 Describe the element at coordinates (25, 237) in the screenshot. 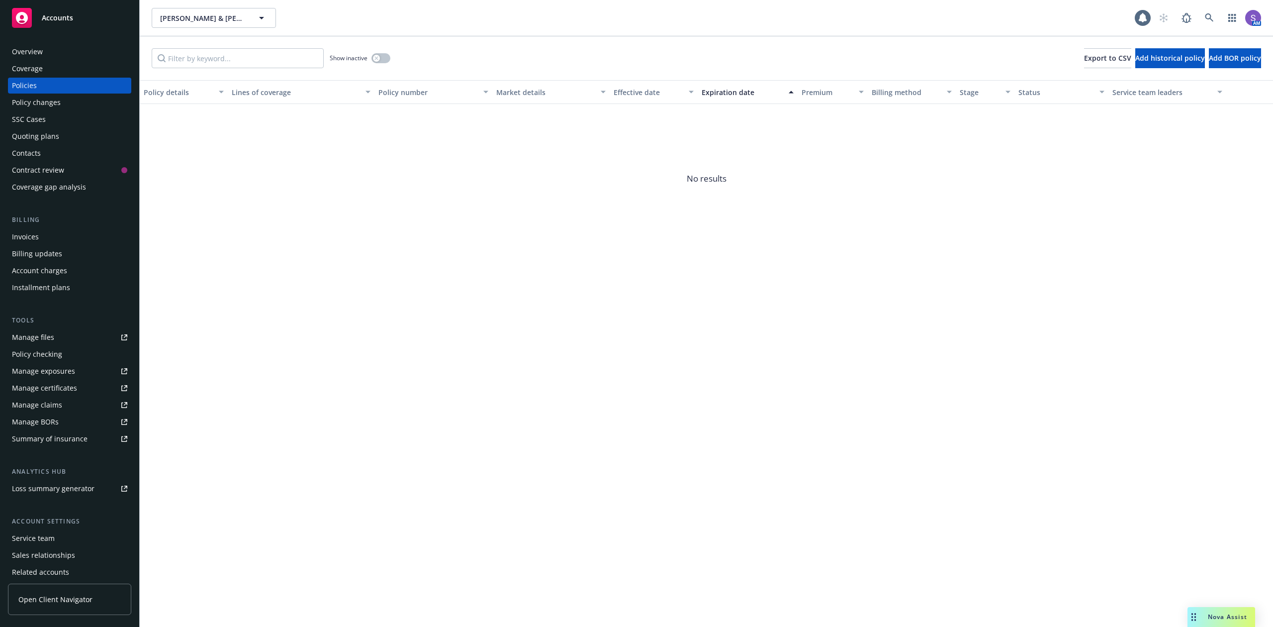

I see `div: Invoices` at that location.